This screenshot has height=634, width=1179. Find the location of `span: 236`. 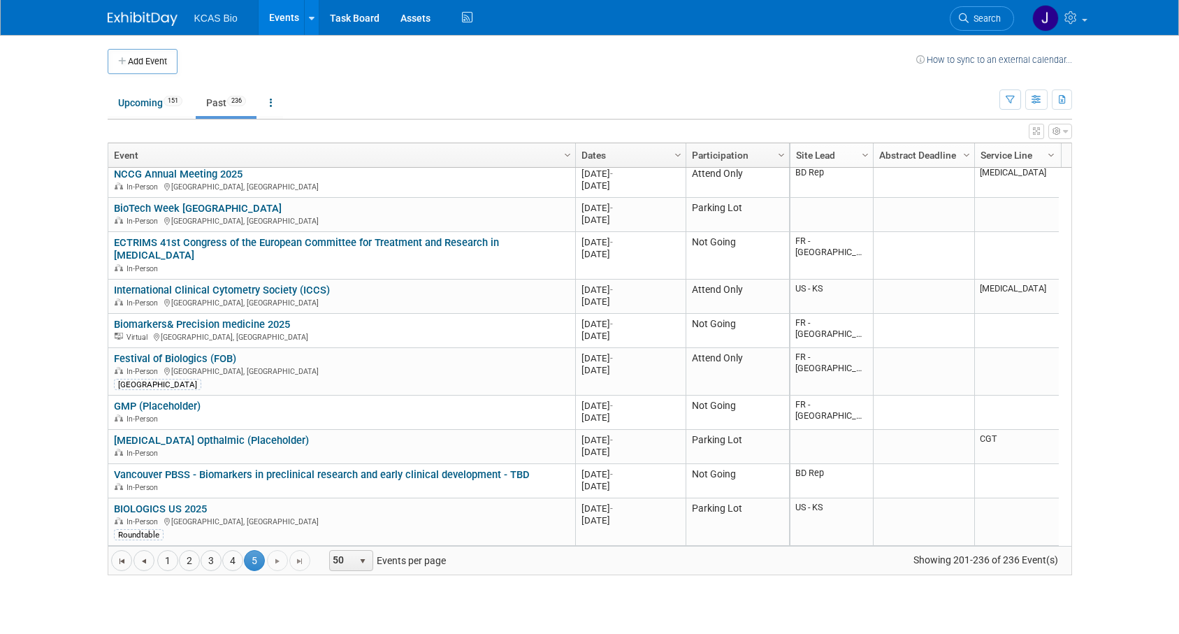

span: 236 is located at coordinates (236, 101).